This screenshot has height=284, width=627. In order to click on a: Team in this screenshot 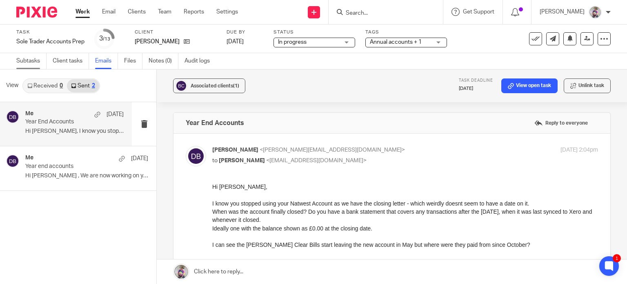, I will do `click(164, 12)`.